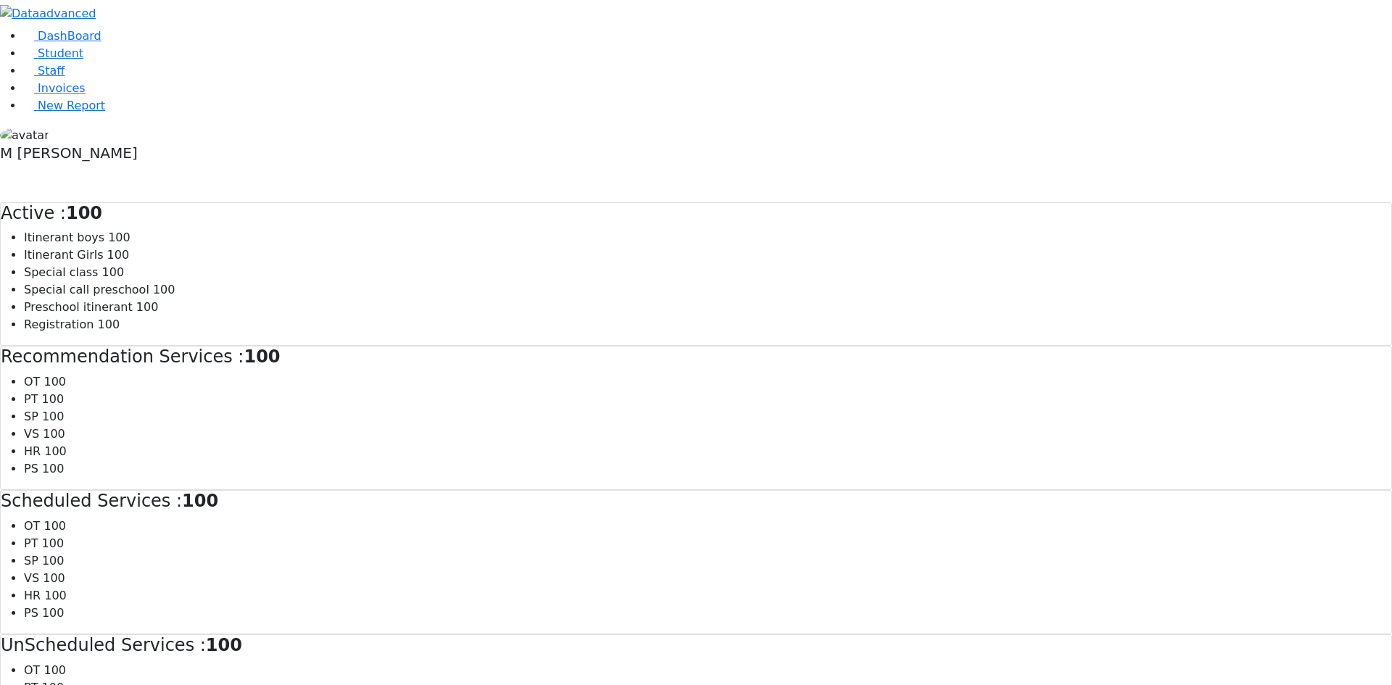 The width and height of the screenshot is (1392, 685). Describe the element at coordinates (53, 53) in the screenshot. I see `a: Student` at that location.